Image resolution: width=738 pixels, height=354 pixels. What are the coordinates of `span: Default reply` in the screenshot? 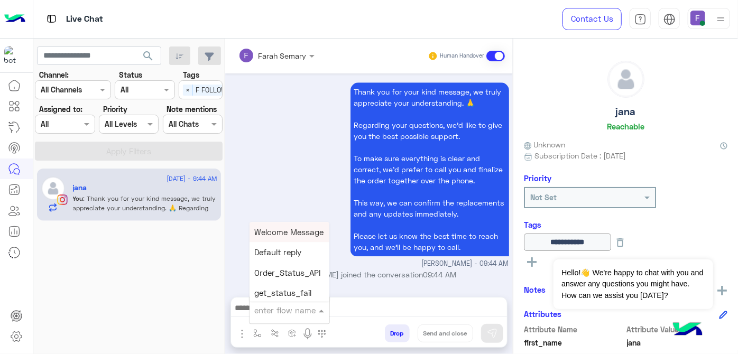 It's located at (278, 253).